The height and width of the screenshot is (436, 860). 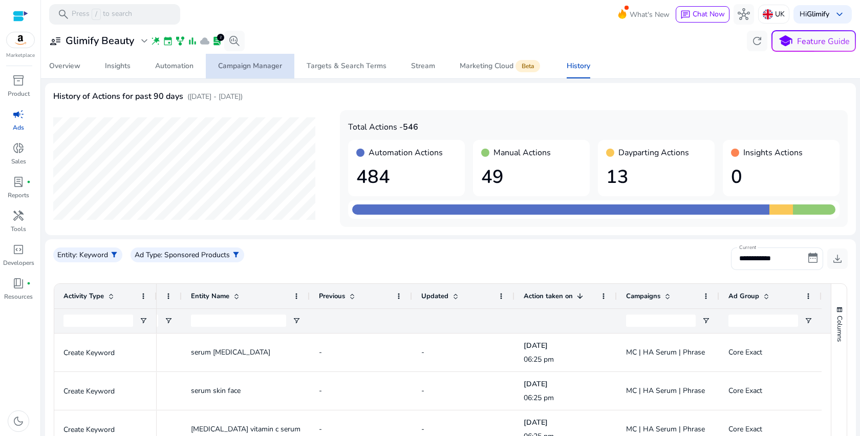 I want to click on p: : Keyword, so click(x=92, y=254).